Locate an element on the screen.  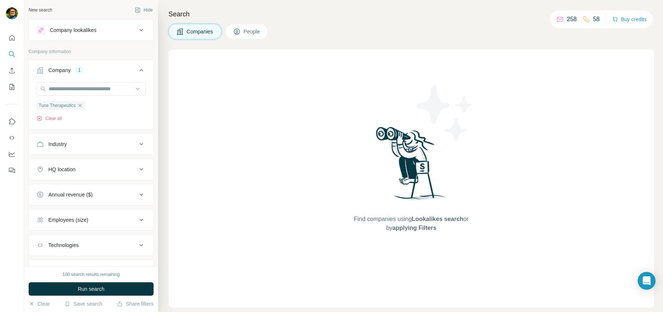
button: Technologies is located at coordinates (91, 245).